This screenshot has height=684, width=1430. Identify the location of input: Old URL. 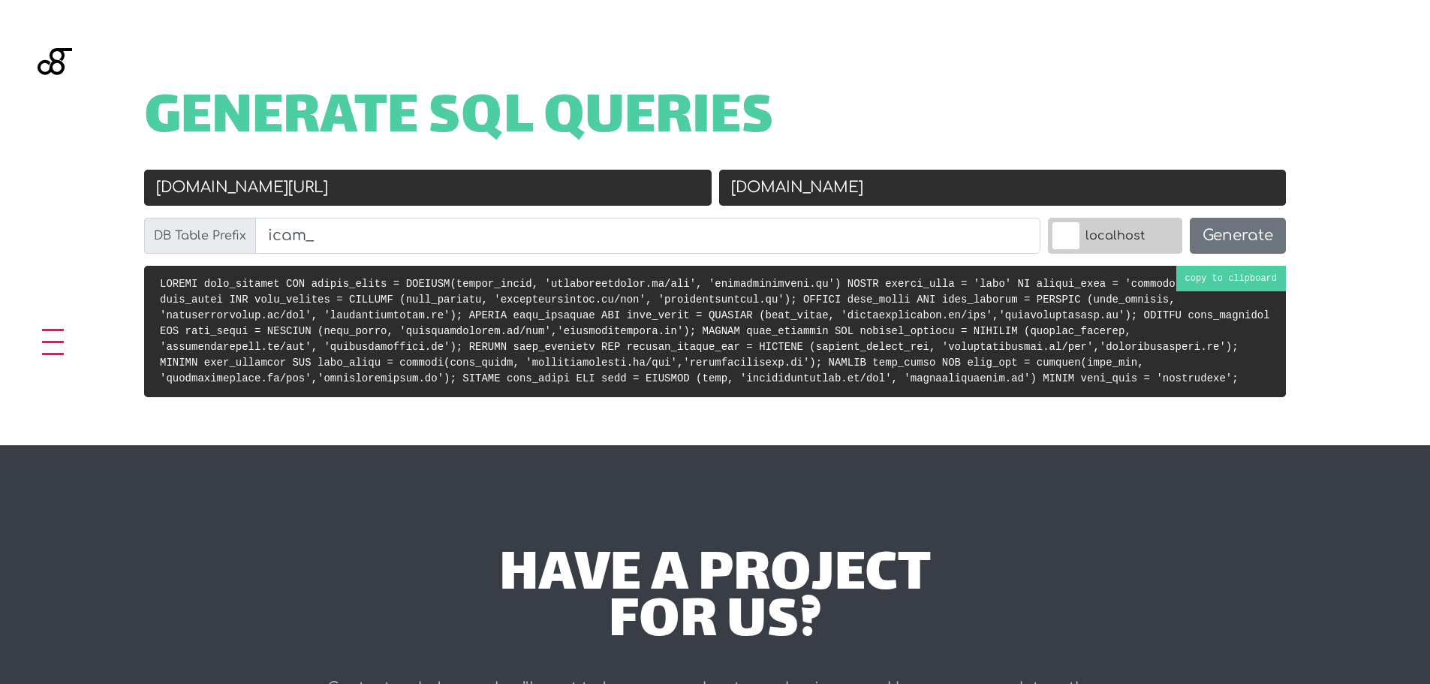
(428, 188).